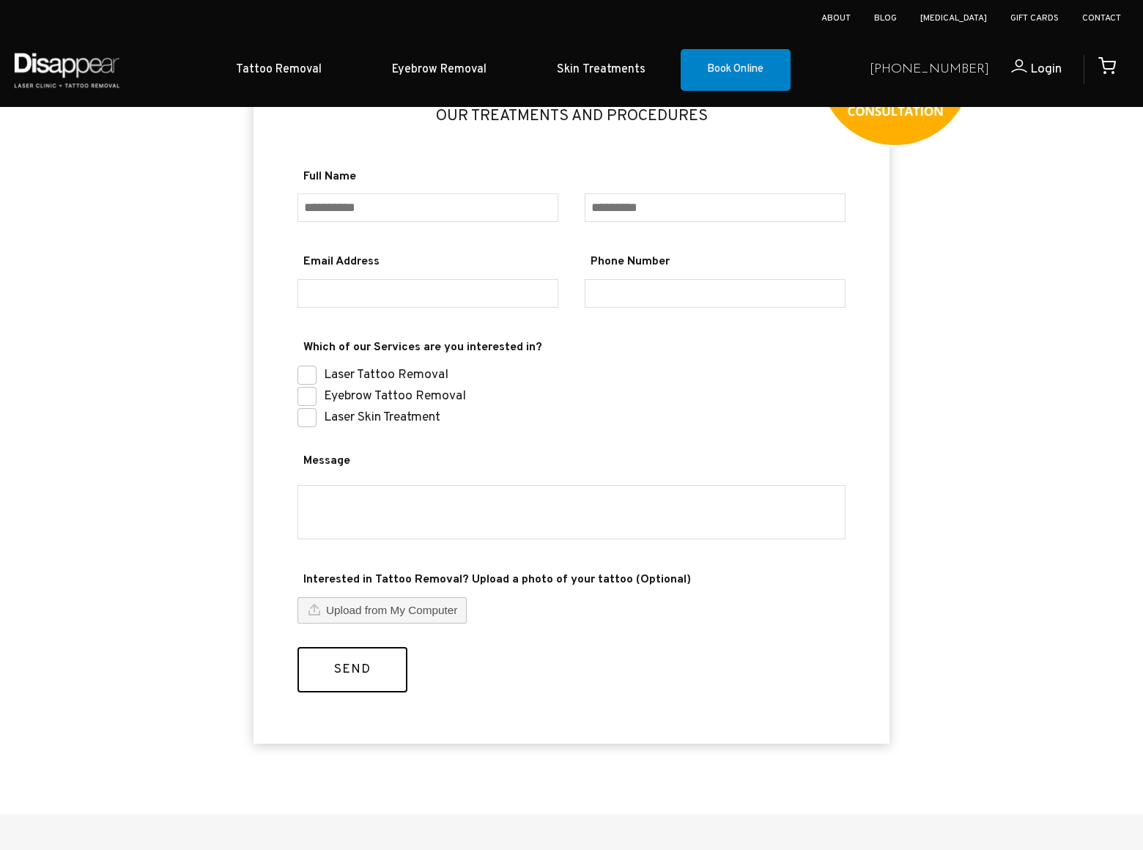 Image resolution: width=1143 pixels, height=850 pixels. I want to click on a: Contact, so click(1101, 18).